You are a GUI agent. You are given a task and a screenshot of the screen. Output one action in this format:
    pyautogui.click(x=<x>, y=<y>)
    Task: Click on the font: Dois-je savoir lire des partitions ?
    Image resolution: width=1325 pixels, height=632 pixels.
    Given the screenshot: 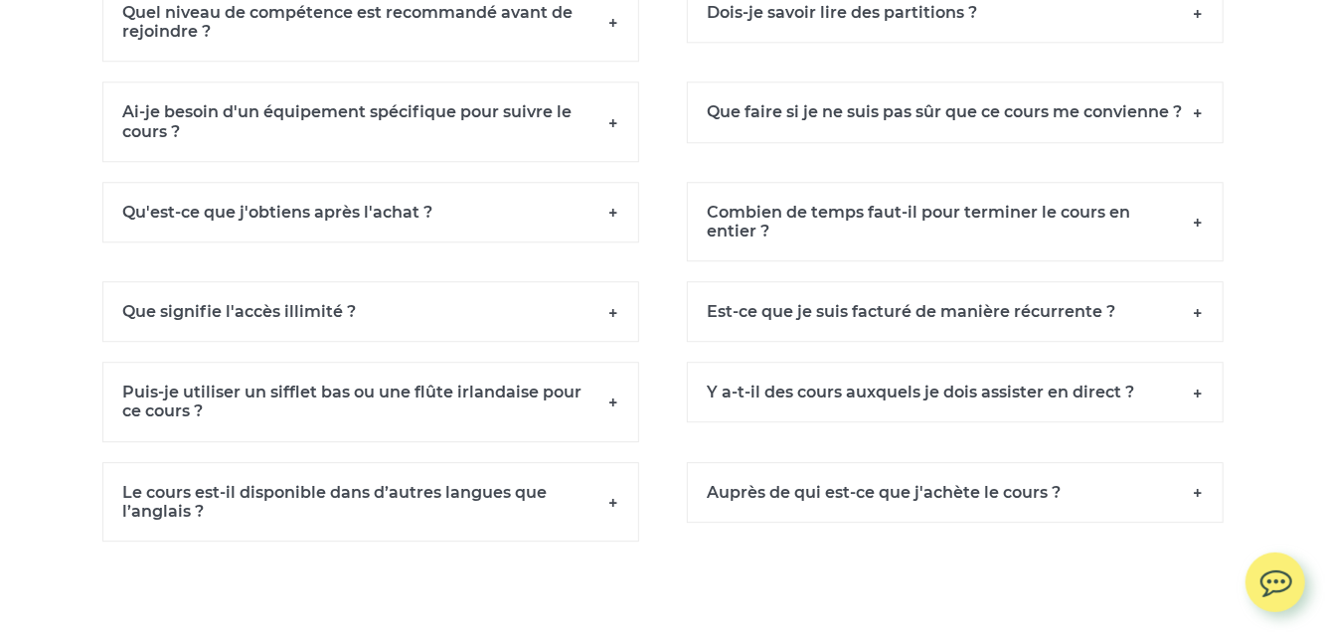 What is the action you would take?
    pyautogui.click(x=843, y=12)
    